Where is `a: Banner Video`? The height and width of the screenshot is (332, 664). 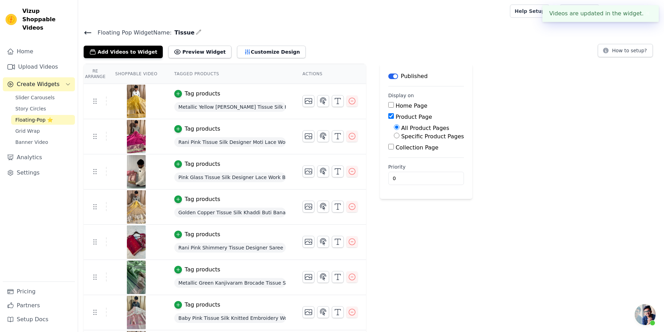 a: Banner Video is located at coordinates (43, 142).